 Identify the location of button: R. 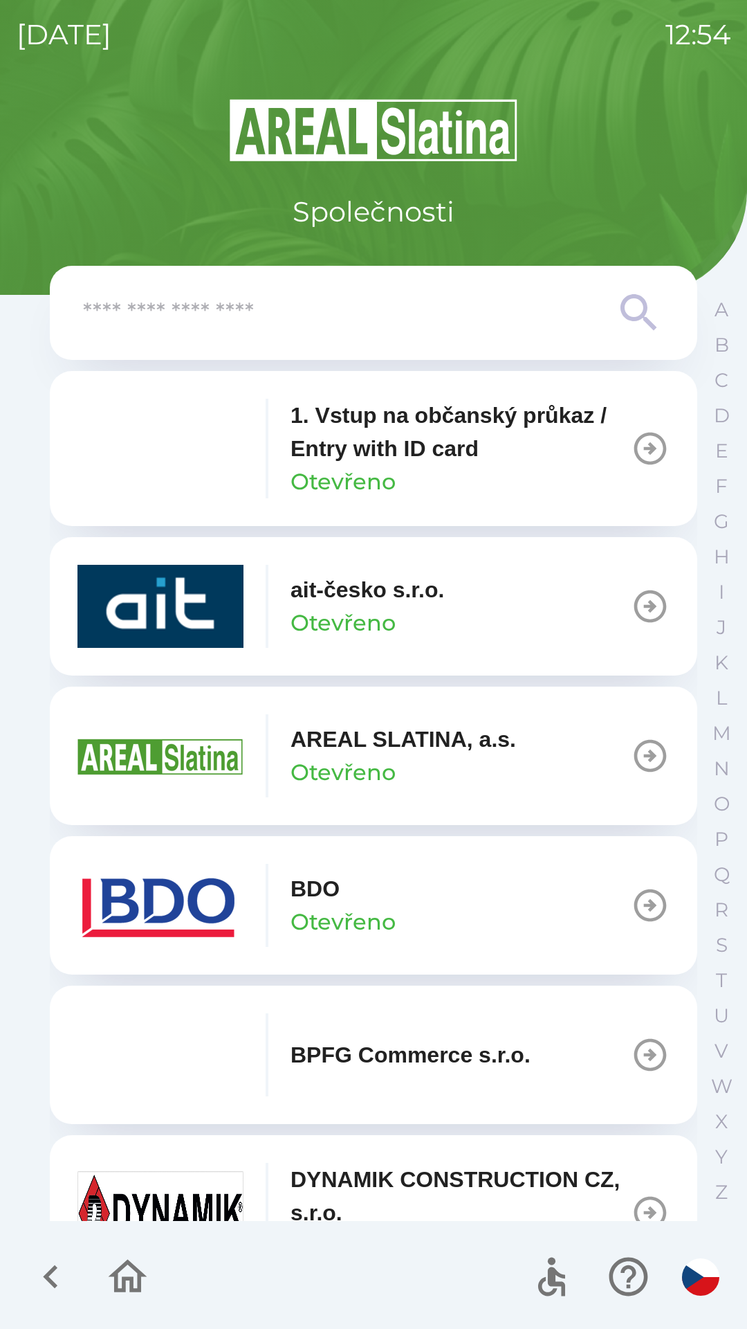
(722, 909).